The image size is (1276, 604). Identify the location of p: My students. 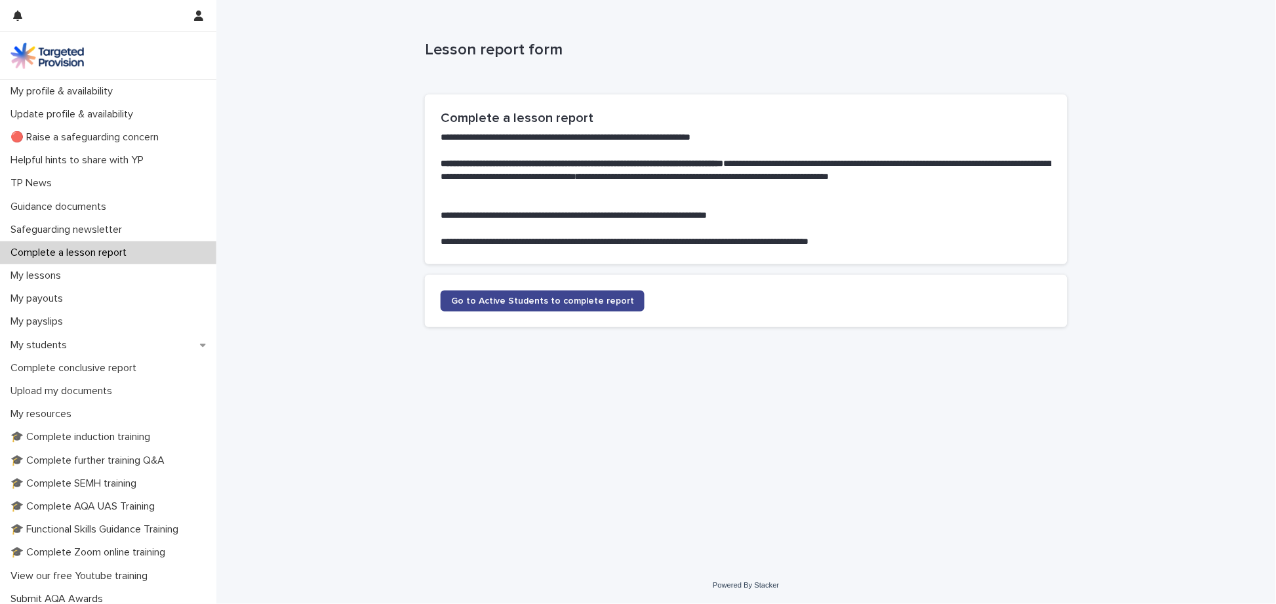
(41, 345).